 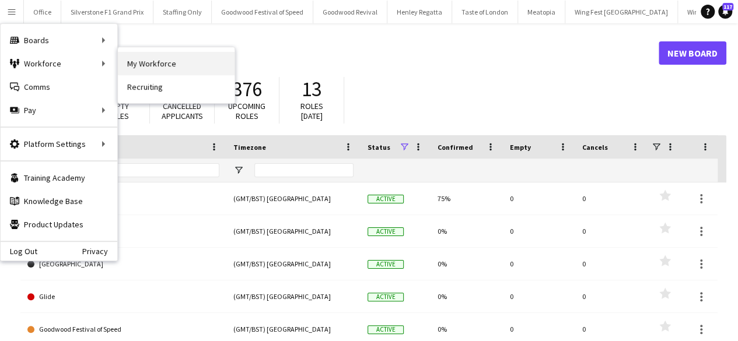 I want to click on div: Pay, so click(x=59, y=110).